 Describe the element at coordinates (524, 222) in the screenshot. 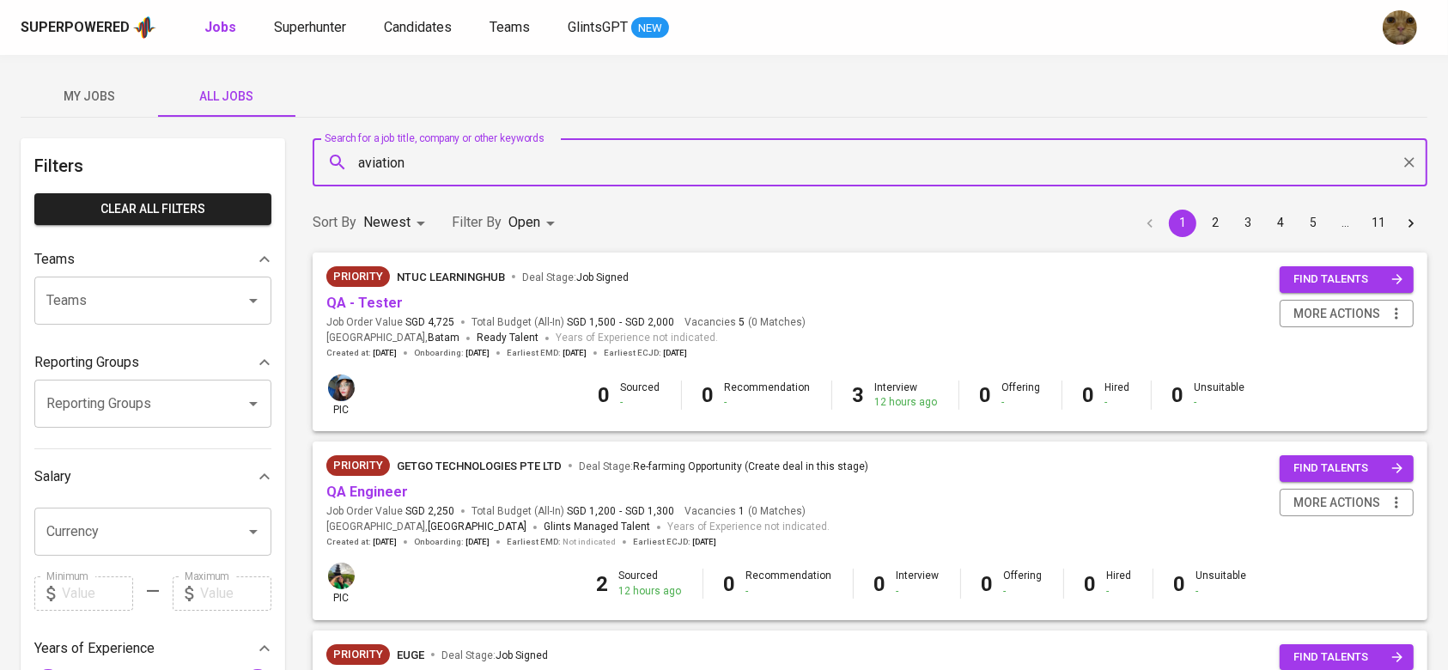

I see `span: Open` at that location.